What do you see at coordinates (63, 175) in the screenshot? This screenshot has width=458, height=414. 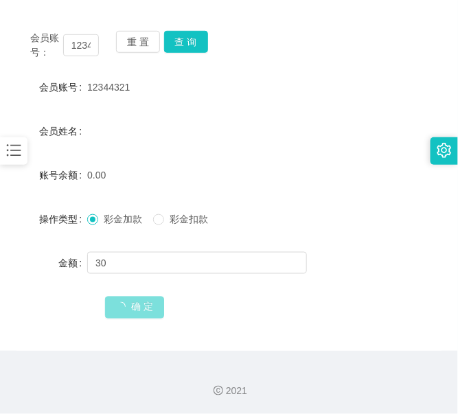 I see `label: 账号余额` at bounding box center [63, 175].